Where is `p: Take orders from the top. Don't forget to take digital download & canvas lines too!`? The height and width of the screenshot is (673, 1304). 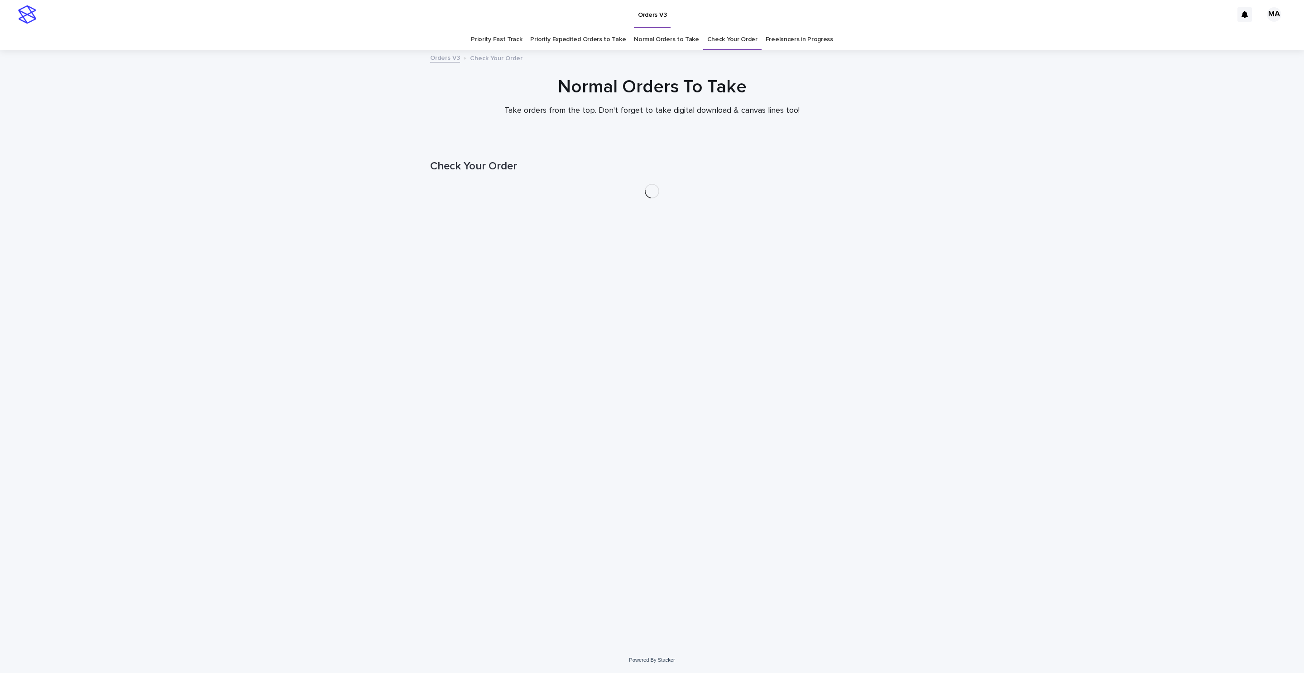
p: Take orders from the top. Don't forget to take digital download & canvas lines too! is located at coordinates (652, 111).